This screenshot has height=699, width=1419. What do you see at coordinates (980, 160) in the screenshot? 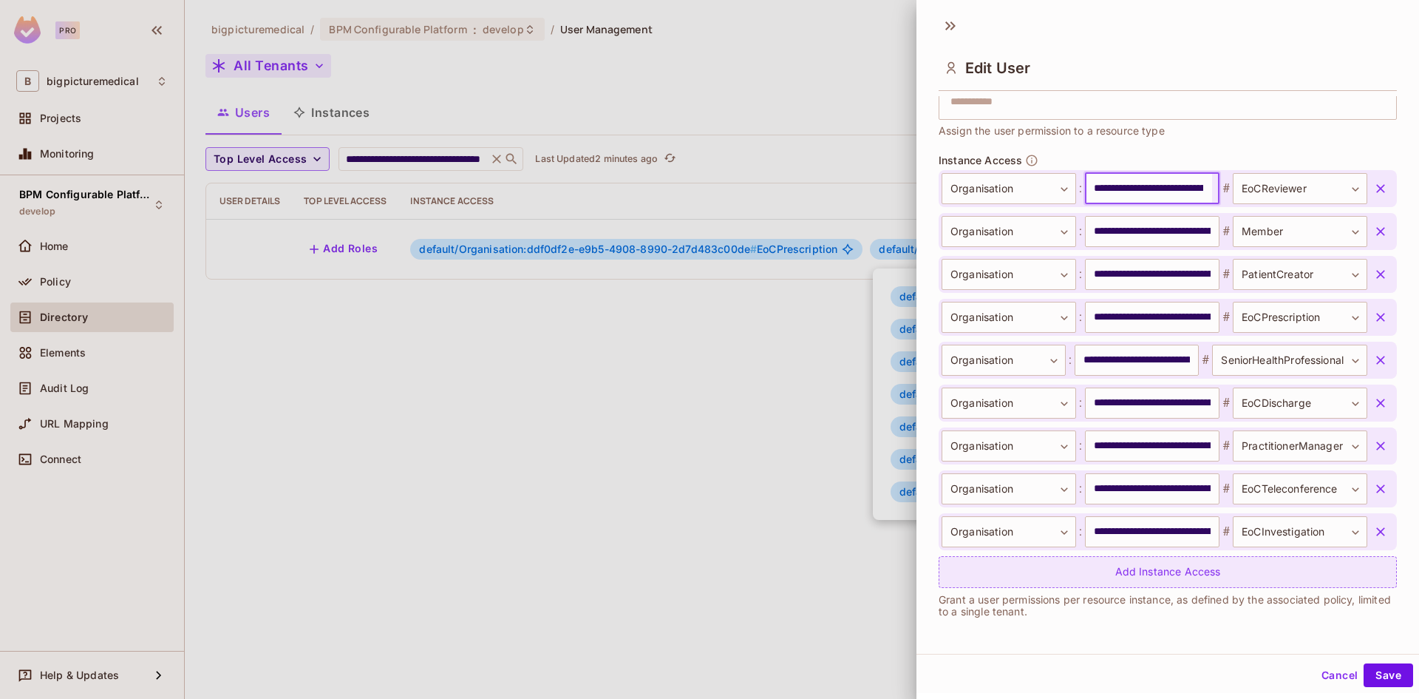
I see `span: Instance Access` at bounding box center [980, 160].